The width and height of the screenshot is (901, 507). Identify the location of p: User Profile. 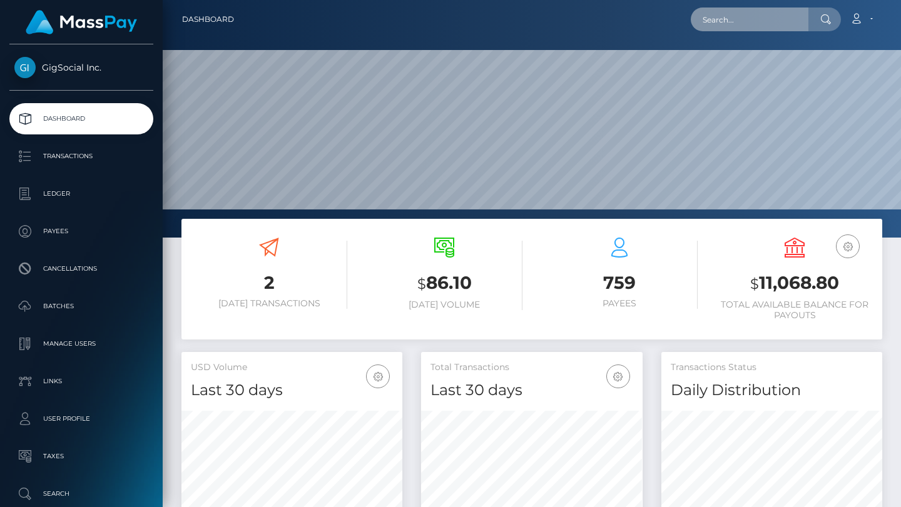
(81, 419).